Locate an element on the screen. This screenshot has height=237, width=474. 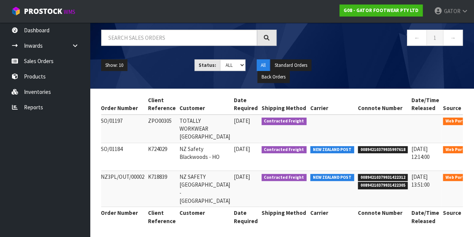
td: ZPO00305 is located at coordinates (162, 129).